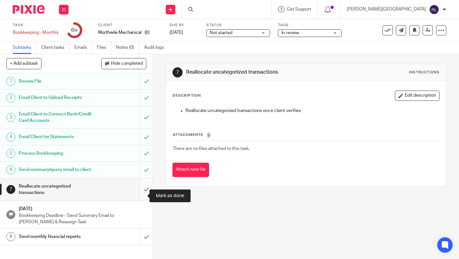  I want to click on label: Status, so click(238, 25).